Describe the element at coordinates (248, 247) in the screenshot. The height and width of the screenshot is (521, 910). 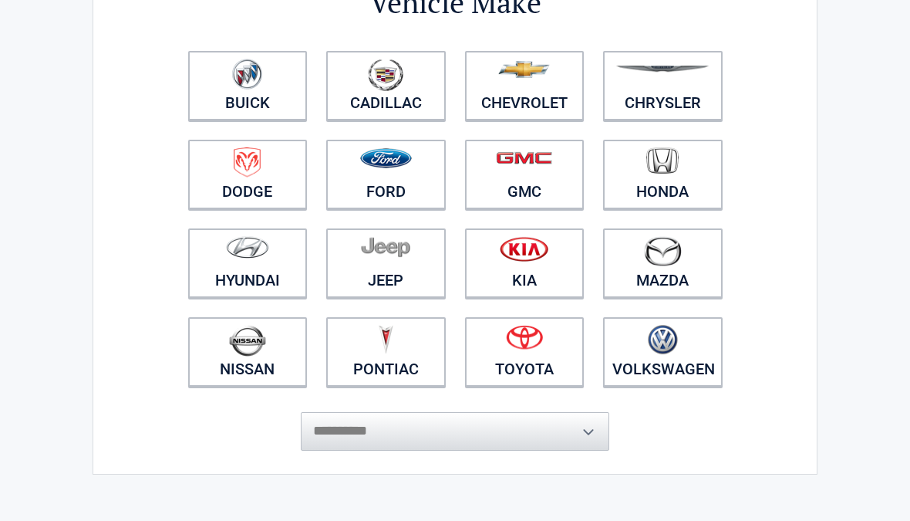
I see `img: hyundai` at that location.